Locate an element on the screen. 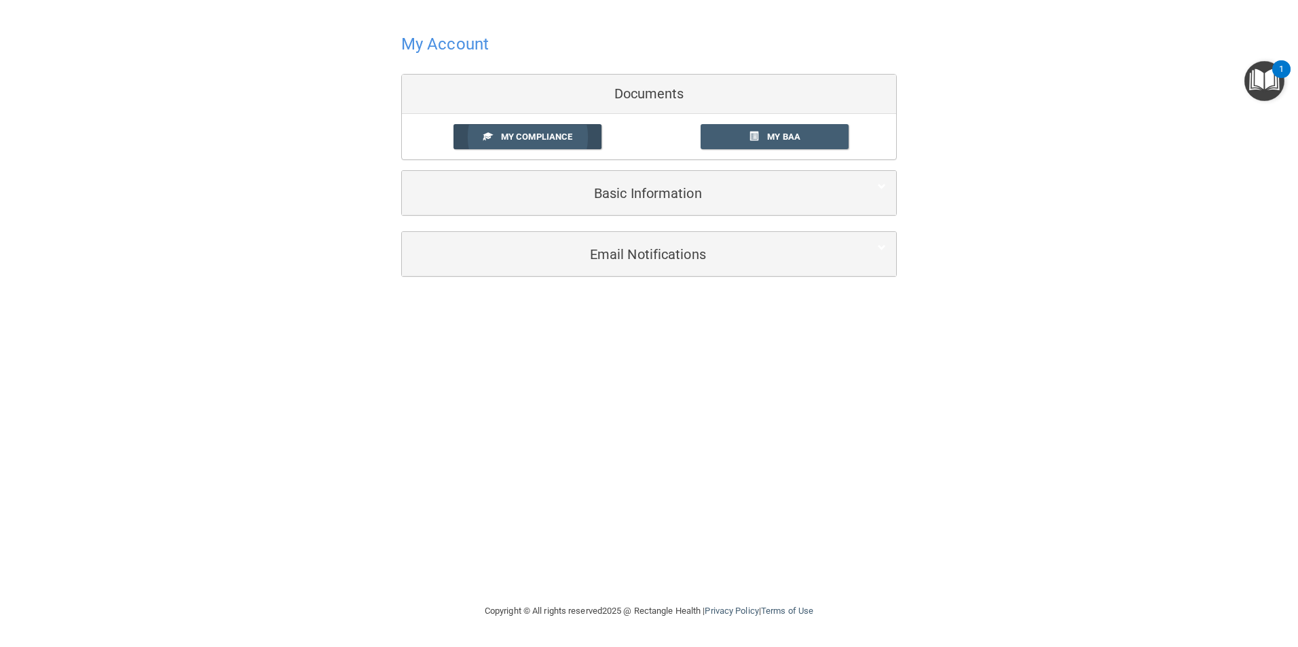  a: Terms of Use is located at coordinates (787, 611).